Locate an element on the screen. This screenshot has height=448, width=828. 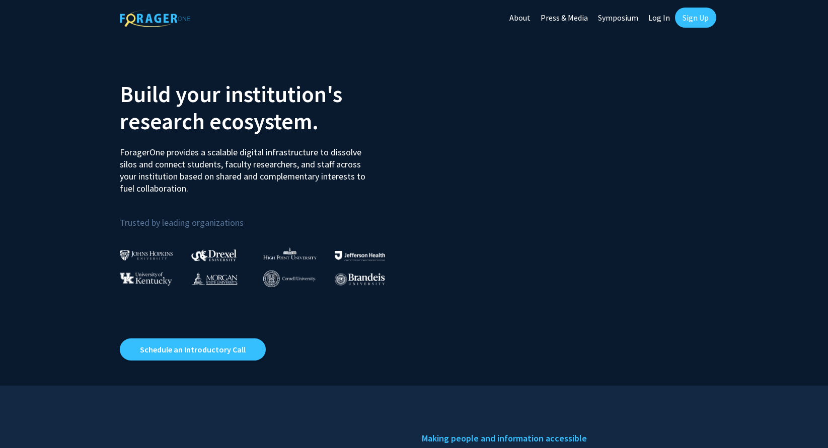
a: Sign Up is located at coordinates (696, 18).